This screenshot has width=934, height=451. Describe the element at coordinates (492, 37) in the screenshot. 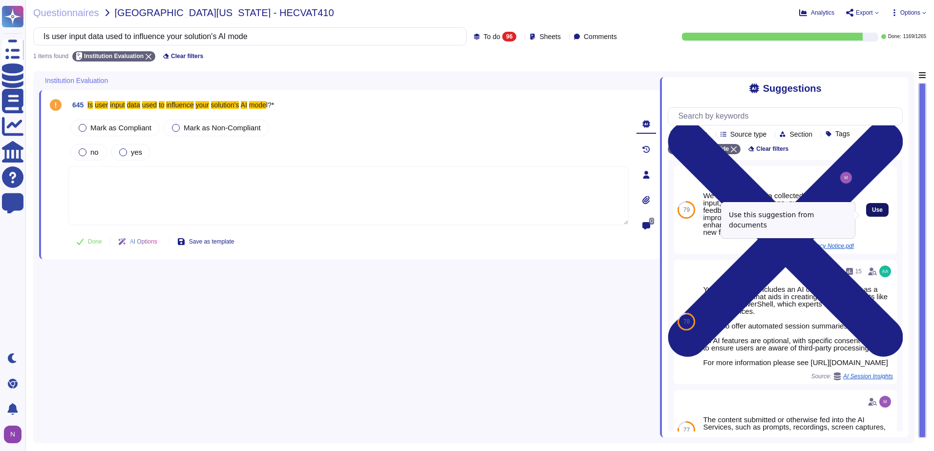

I see `span: To do` at that location.